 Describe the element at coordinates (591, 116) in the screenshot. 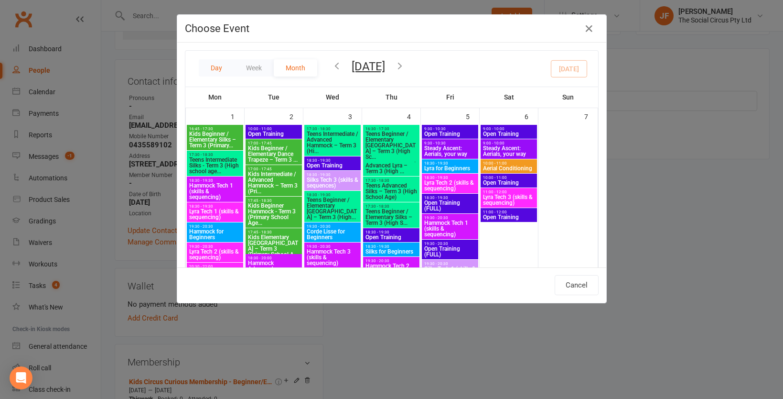

I see `div: 7` at that location.